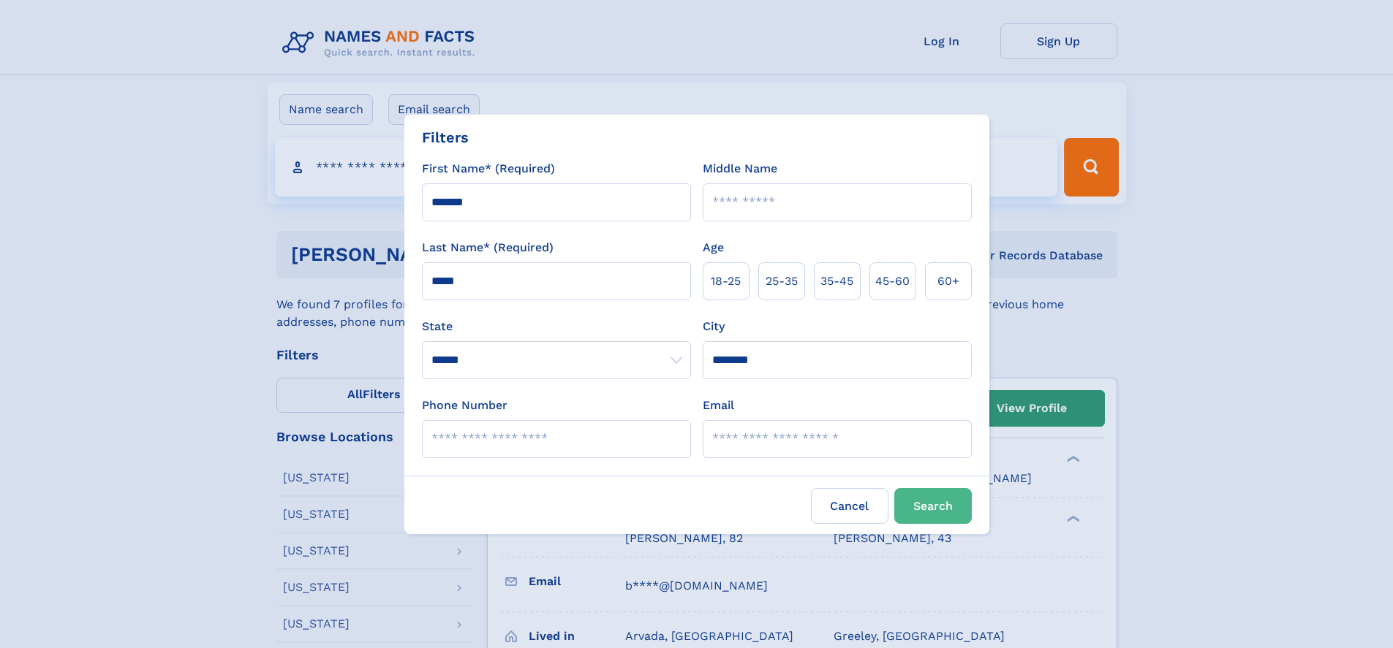 This screenshot has height=648, width=1393. Describe the element at coordinates (488, 248) in the screenshot. I see `label: Last Name* (Required)` at that location.